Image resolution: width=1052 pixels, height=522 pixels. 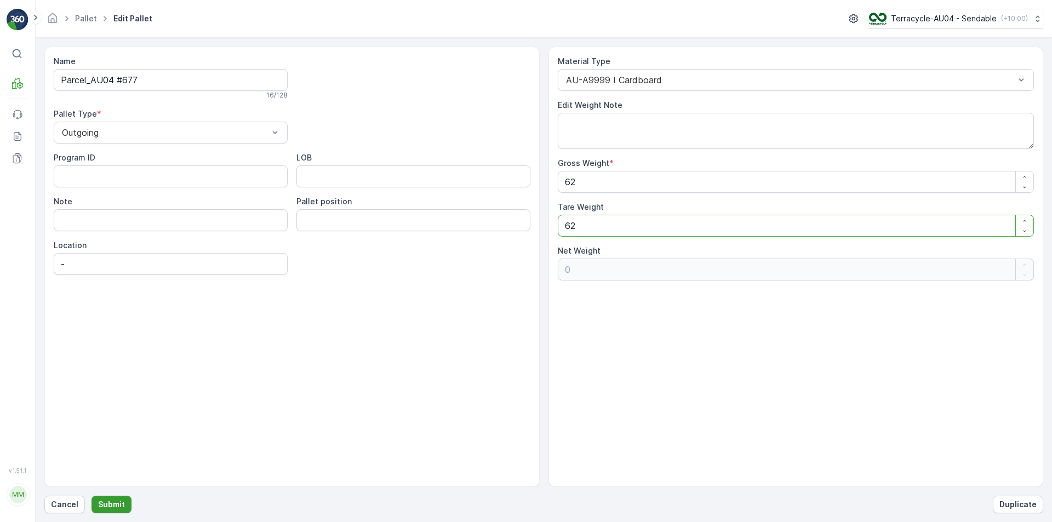 What do you see at coordinates (65, 505) in the screenshot?
I see `p: Cancel` at bounding box center [65, 505].